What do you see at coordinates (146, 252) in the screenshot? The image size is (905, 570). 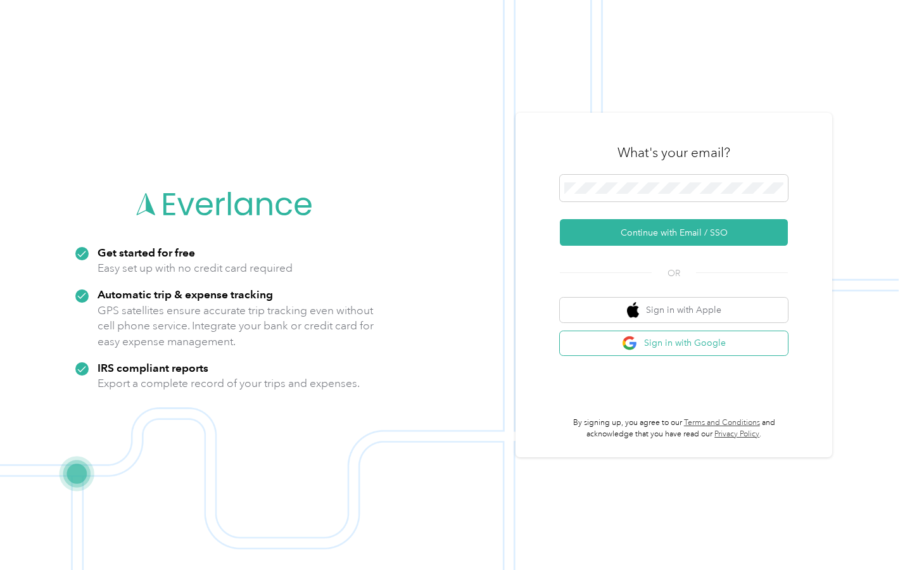 I see `strong: Get started for free` at bounding box center [146, 252].